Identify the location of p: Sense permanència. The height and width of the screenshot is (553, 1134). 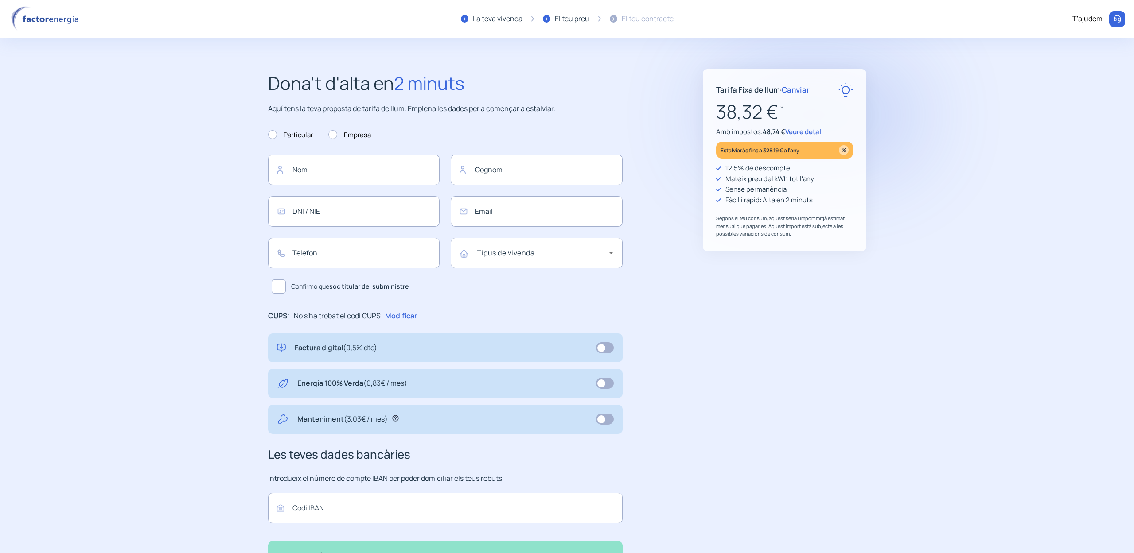
(756, 190).